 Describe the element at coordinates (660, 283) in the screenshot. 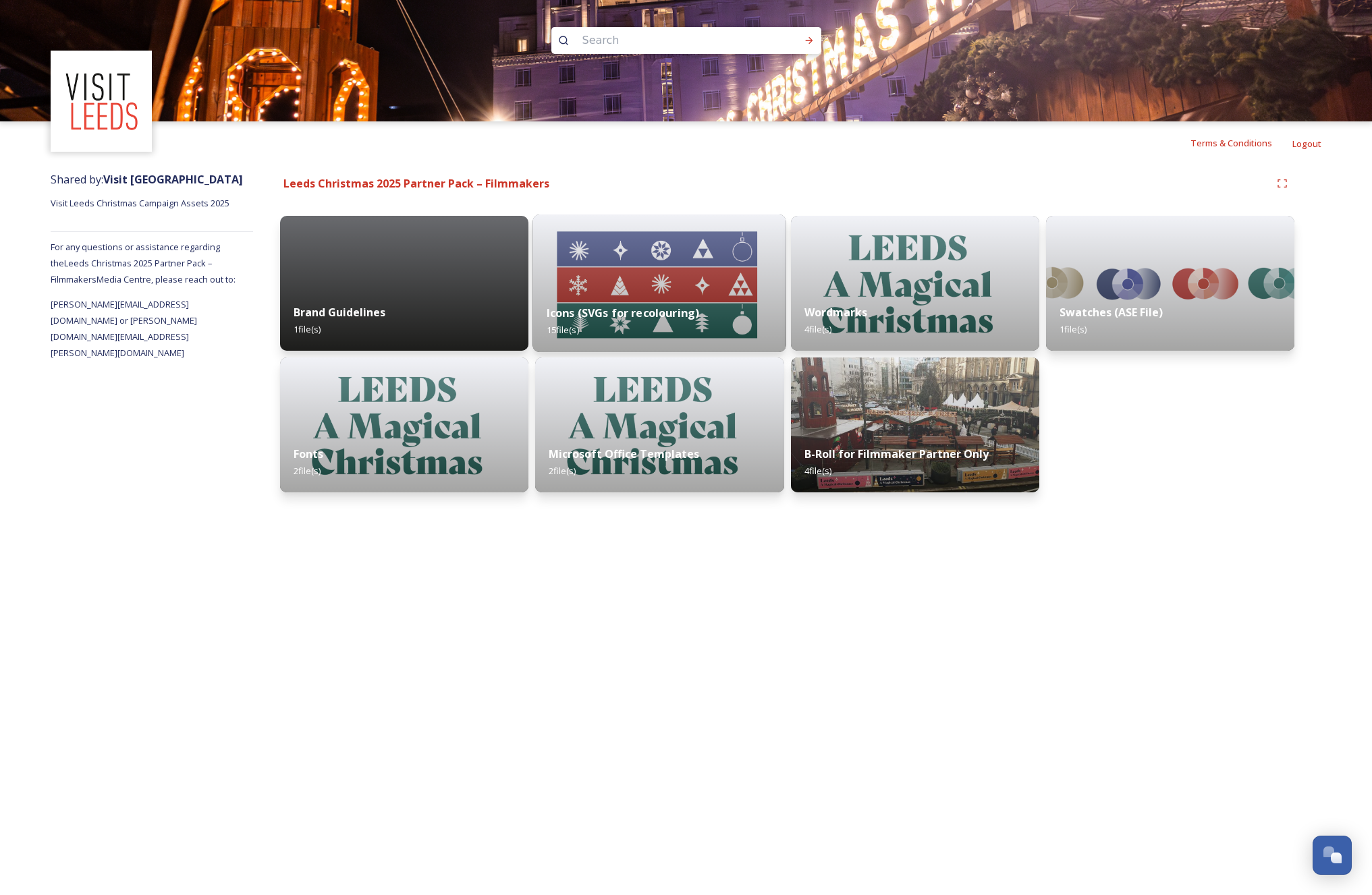

I see `img: e40fcdcf-c378-4ba9-a762-2f07f3a58024.jpg` at that location.